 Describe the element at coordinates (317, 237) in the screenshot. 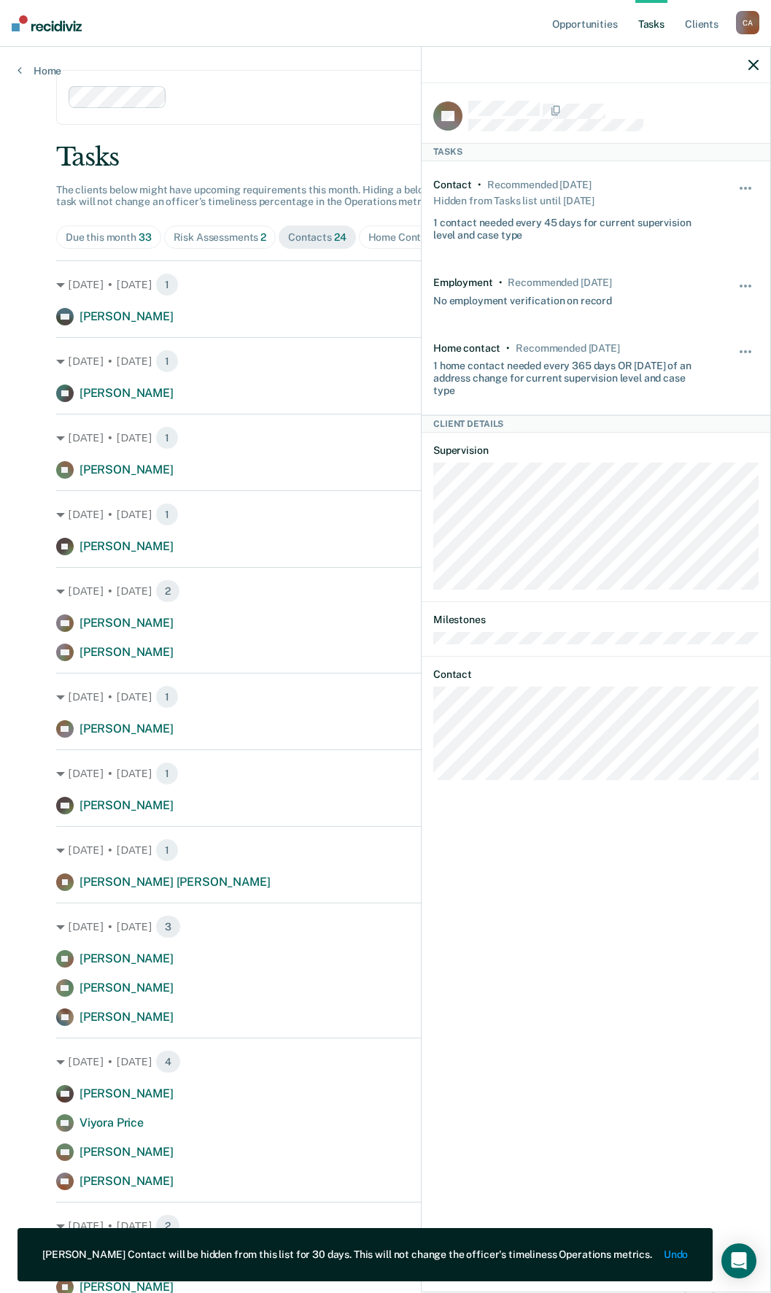

I see `div: Contacts` at that location.